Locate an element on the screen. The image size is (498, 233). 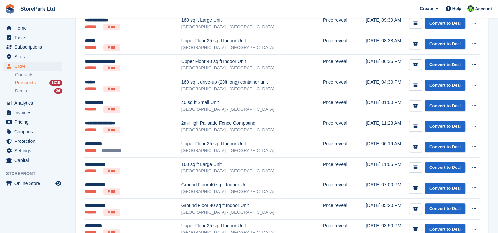
div: 1319 is located at coordinates (56, 83).